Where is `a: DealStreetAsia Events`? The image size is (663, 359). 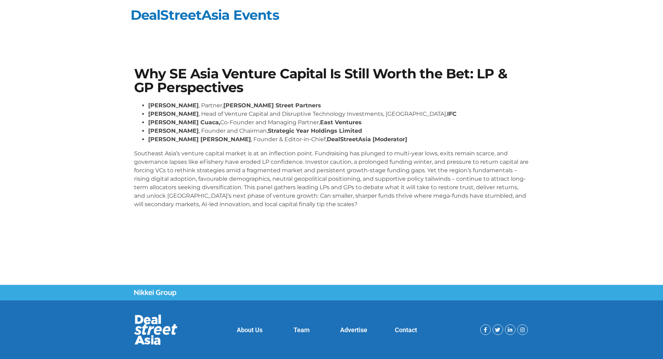 a: DealStreetAsia Events is located at coordinates (205, 15).